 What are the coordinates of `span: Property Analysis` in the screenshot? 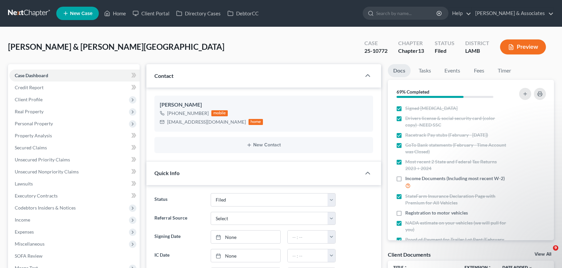 It's located at (33, 136).